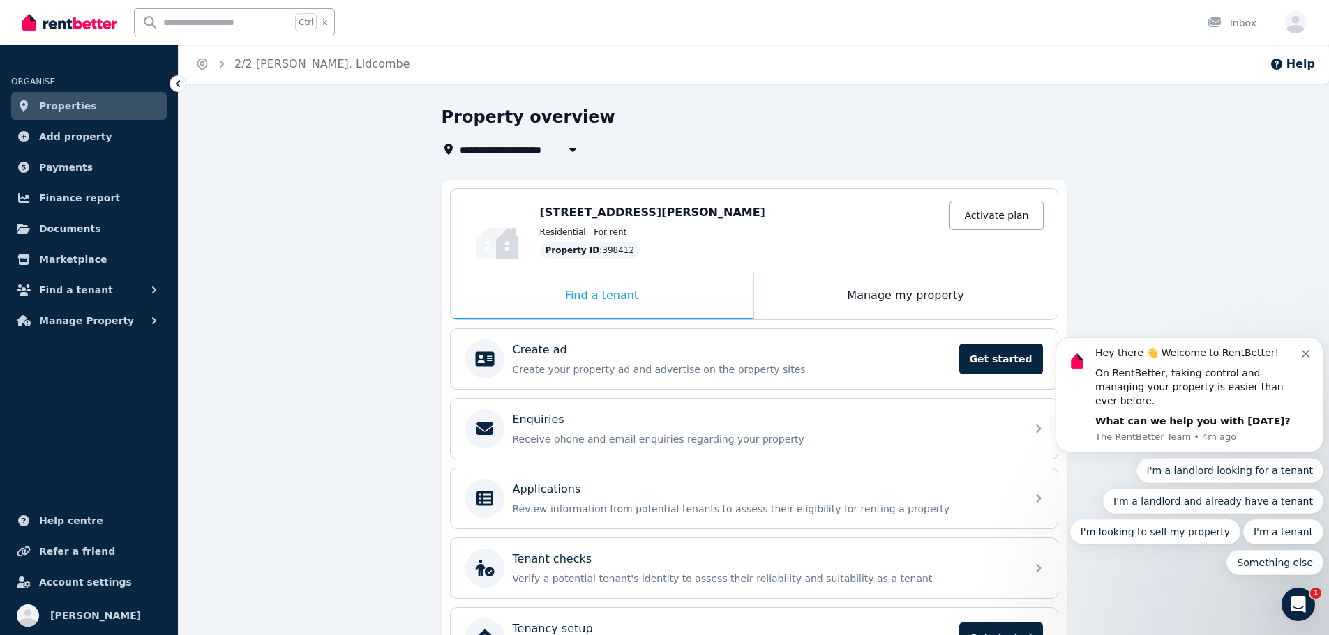 The width and height of the screenshot is (1329, 635). What do you see at coordinates (139, 304) in the screenshot?
I see `div: Quick reply options` at bounding box center [139, 304].